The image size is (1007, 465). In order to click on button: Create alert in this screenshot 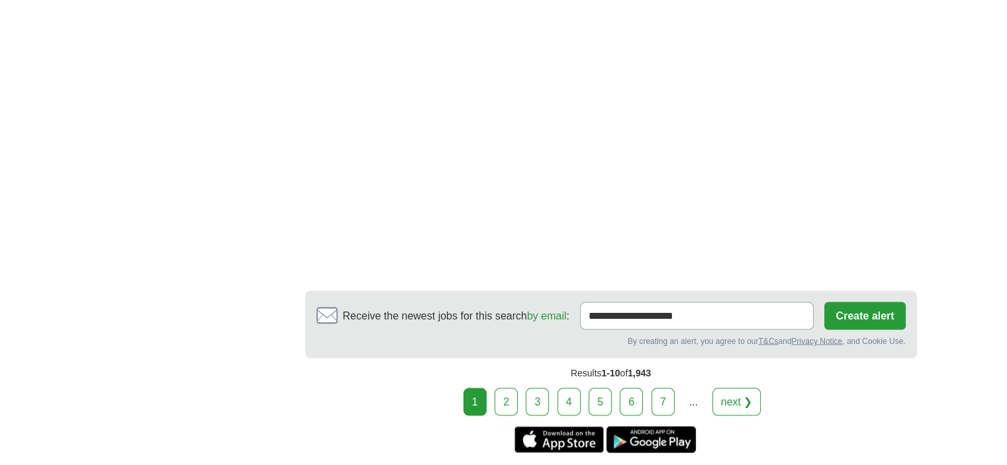, I will do `click(865, 316)`.